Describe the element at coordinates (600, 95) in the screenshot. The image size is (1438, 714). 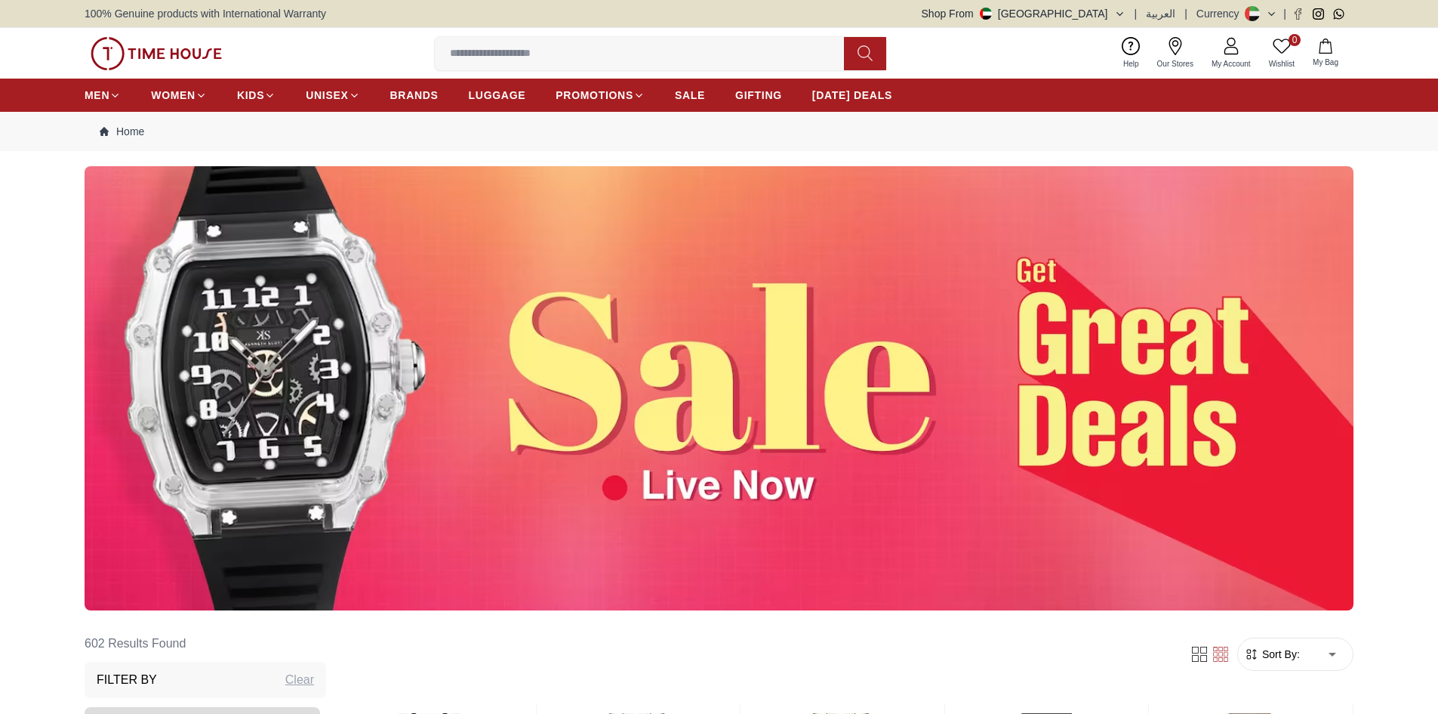
I see `a: PROMOTIONS` at that location.